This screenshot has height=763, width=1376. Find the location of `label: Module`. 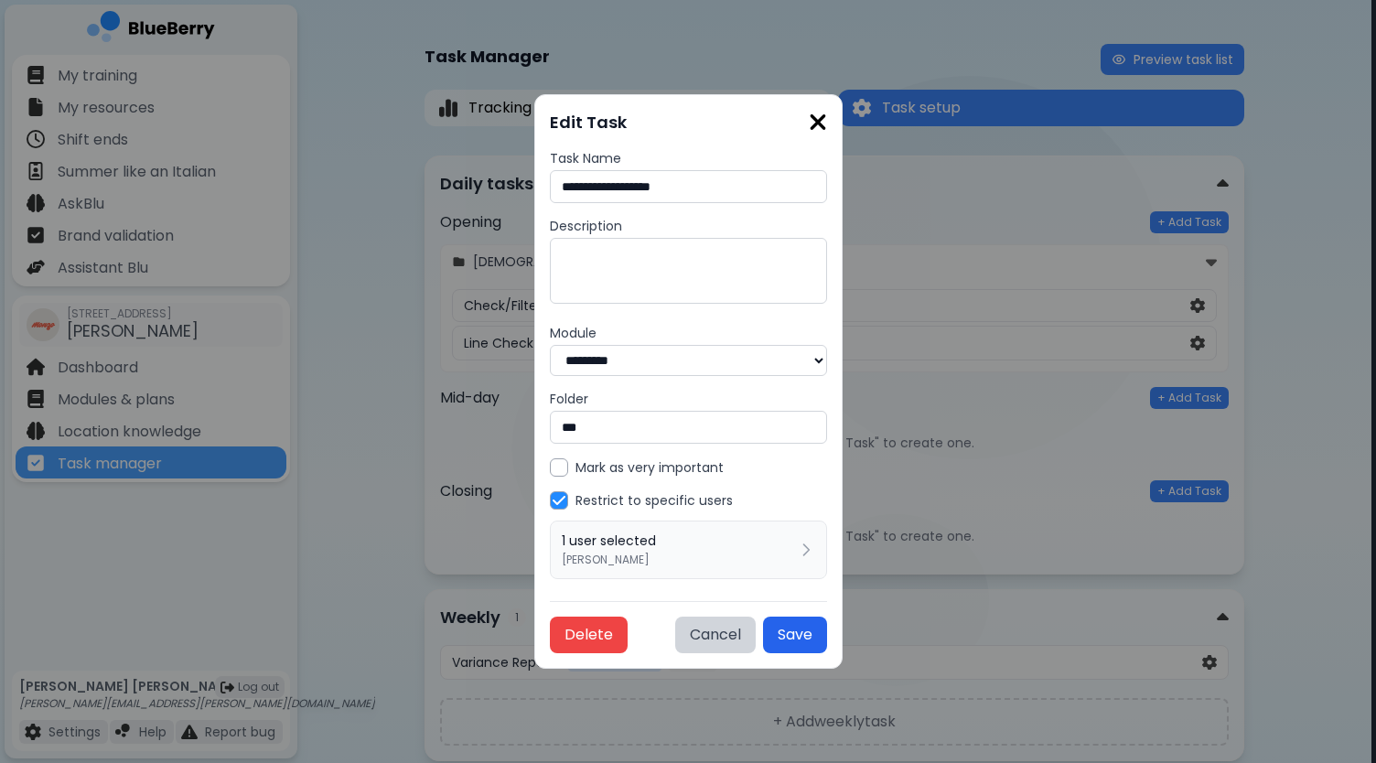

label: Module is located at coordinates (688, 333).